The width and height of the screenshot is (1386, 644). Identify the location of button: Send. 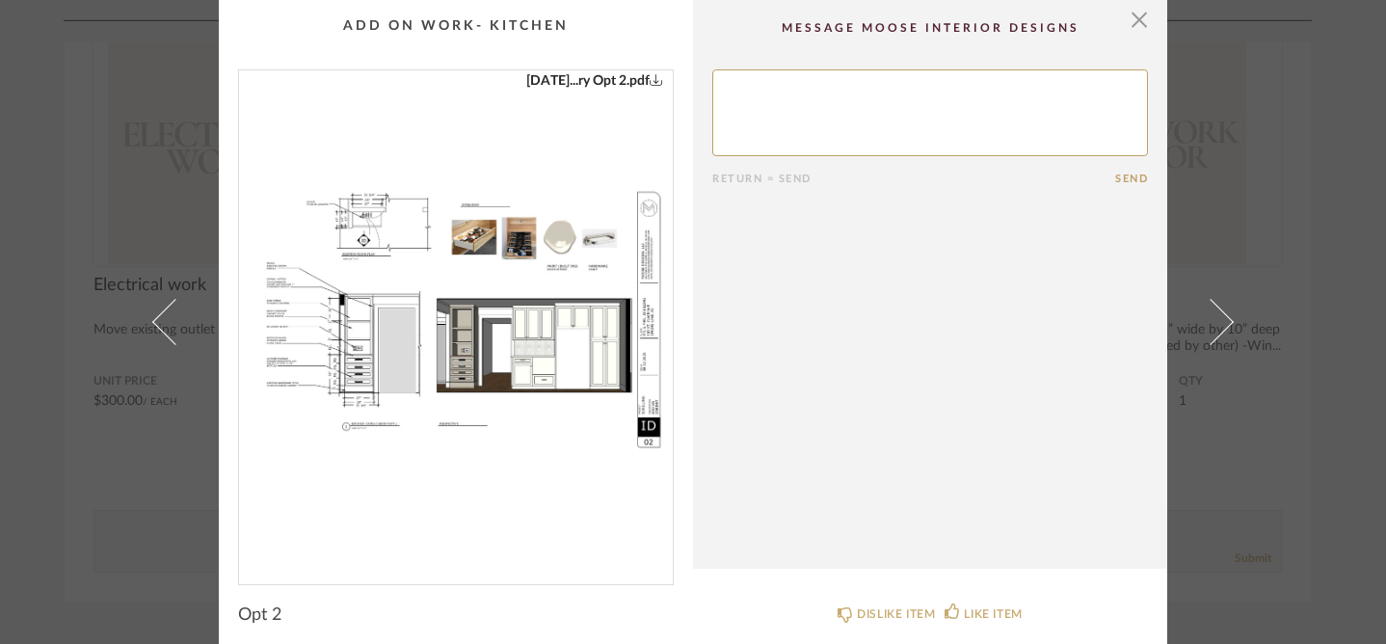
(1131, 178).